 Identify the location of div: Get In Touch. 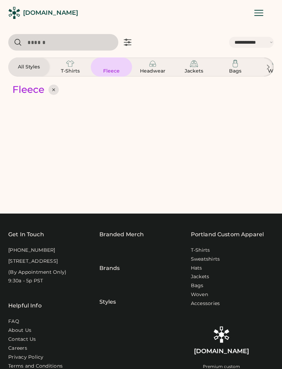
(26, 235).